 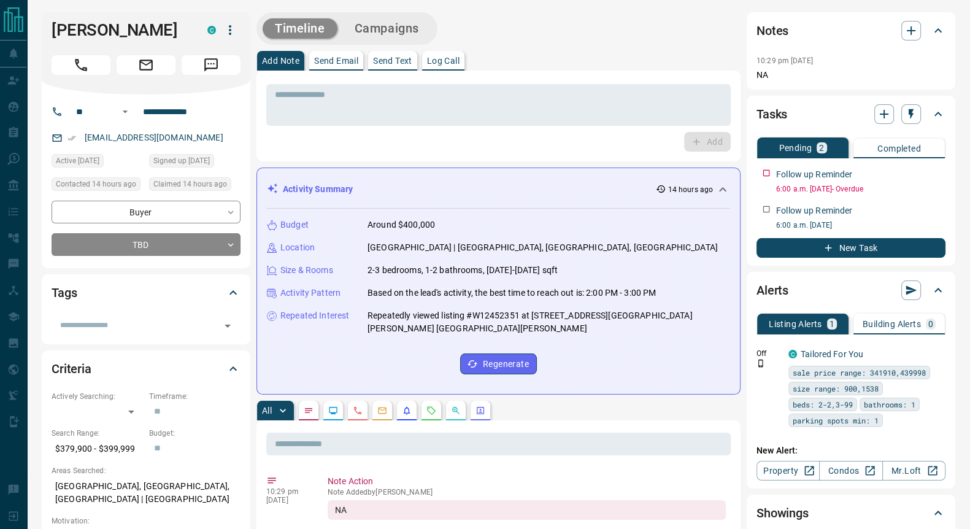 What do you see at coordinates (146, 369) in the screenshot?
I see `div: Criteria` at bounding box center [146, 369].